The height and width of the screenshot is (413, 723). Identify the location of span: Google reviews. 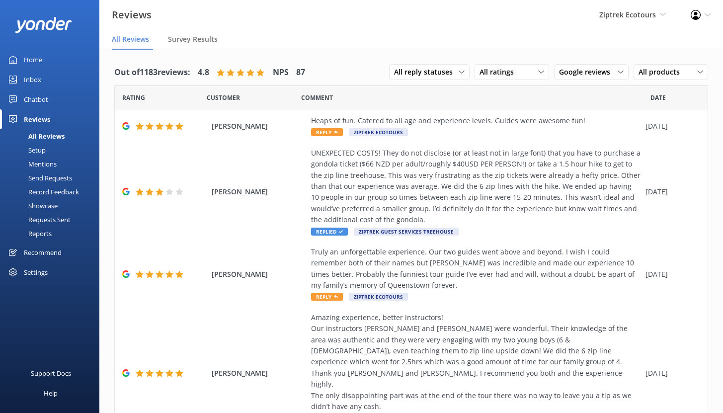
(587, 72).